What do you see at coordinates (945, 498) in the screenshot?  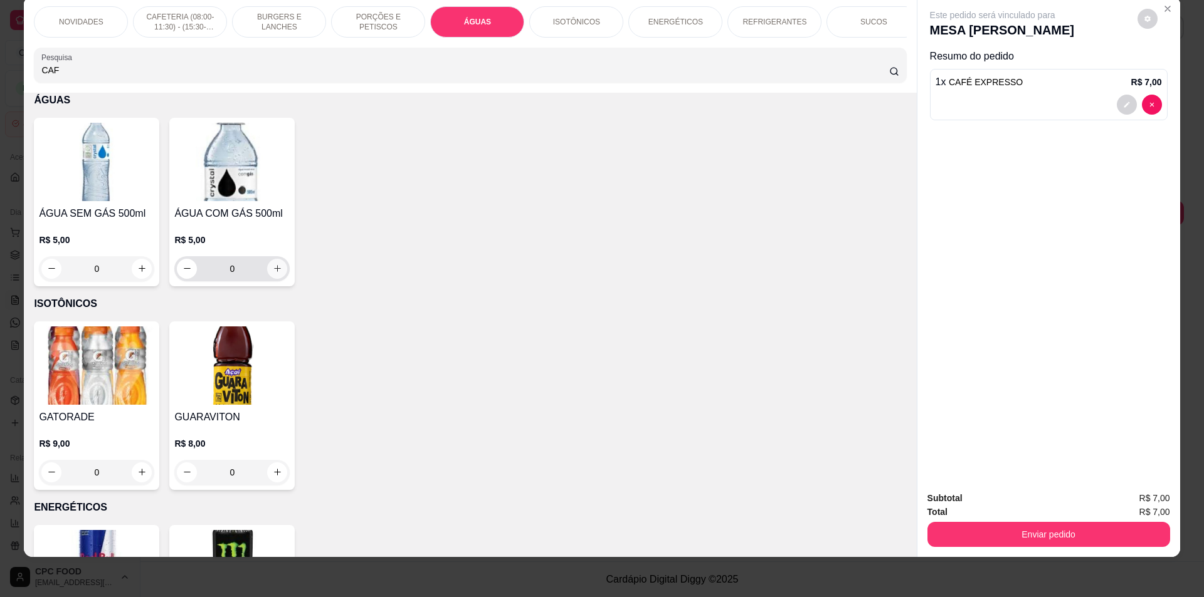 I see `strong: Subtotal` at bounding box center [945, 498].